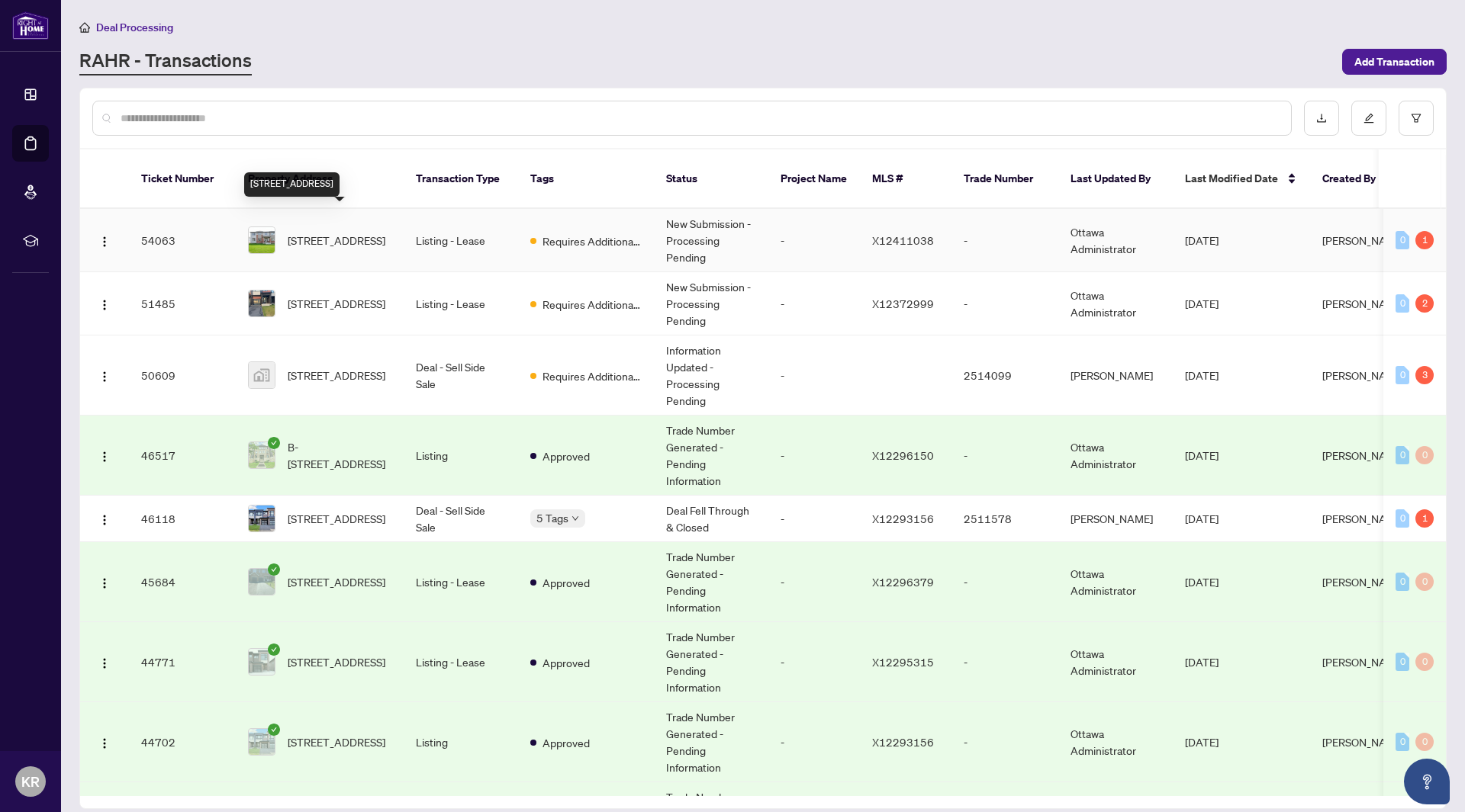 The height and width of the screenshot is (812, 1465). What do you see at coordinates (1005, 519) in the screenshot?
I see `td: 2511578` at bounding box center [1005, 519].